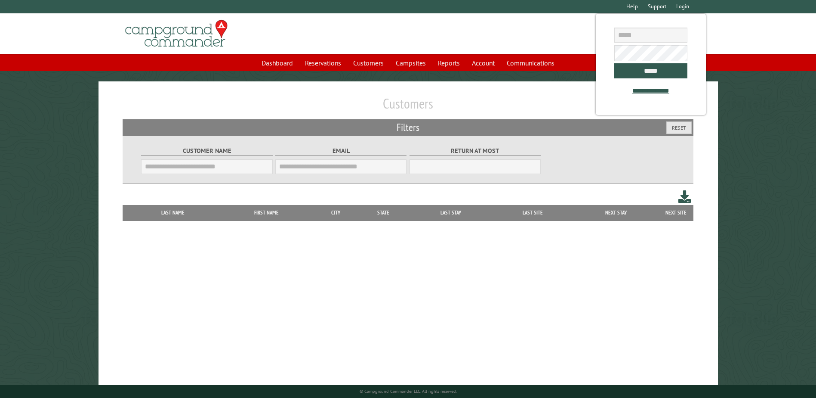 Image resolution: width=816 pixels, height=398 pixels. What do you see at coordinates (368, 63) in the screenshot?
I see `a: Customers` at bounding box center [368, 63].